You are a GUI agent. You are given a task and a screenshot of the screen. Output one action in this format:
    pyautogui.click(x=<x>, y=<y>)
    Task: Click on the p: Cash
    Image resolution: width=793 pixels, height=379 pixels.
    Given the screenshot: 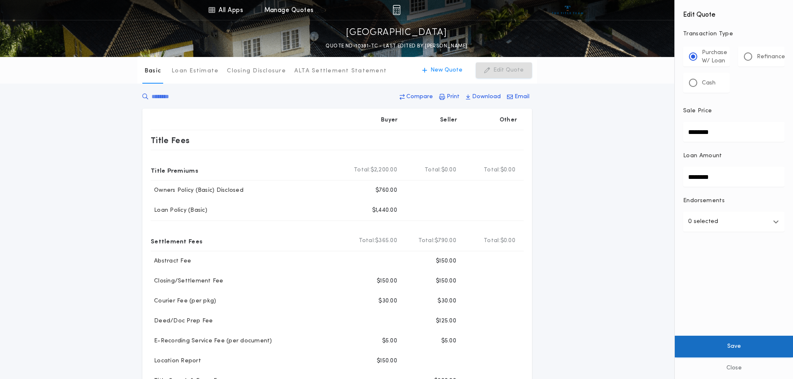 What is the action you would take?
    pyautogui.click(x=708, y=83)
    